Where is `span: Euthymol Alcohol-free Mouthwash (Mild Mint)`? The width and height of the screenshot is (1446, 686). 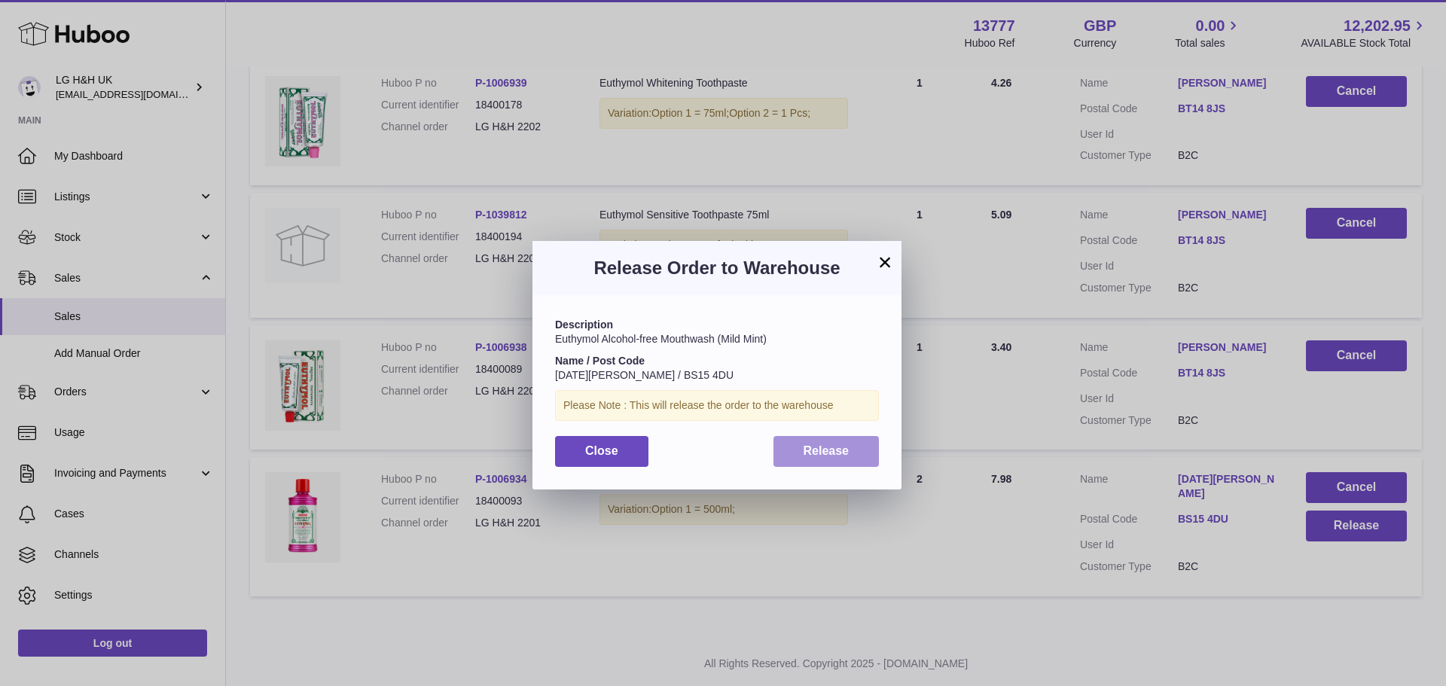
span: Euthymol Alcohol-free Mouthwash (Mild Mint) is located at coordinates (661, 339).